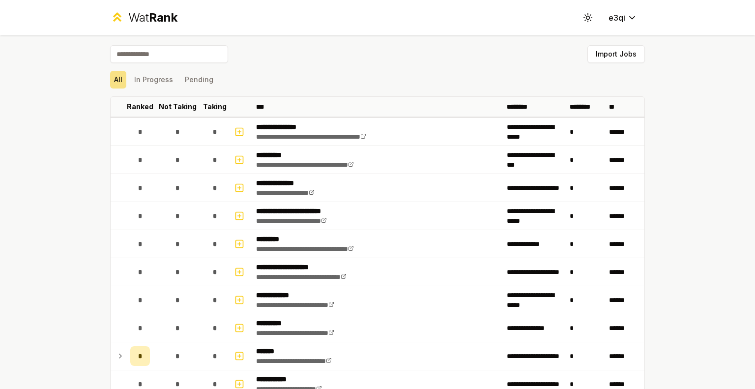 This screenshot has height=389, width=755. What do you see at coordinates (118, 80) in the screenshot?
I see `button: All` at bounding box center [118, 80].